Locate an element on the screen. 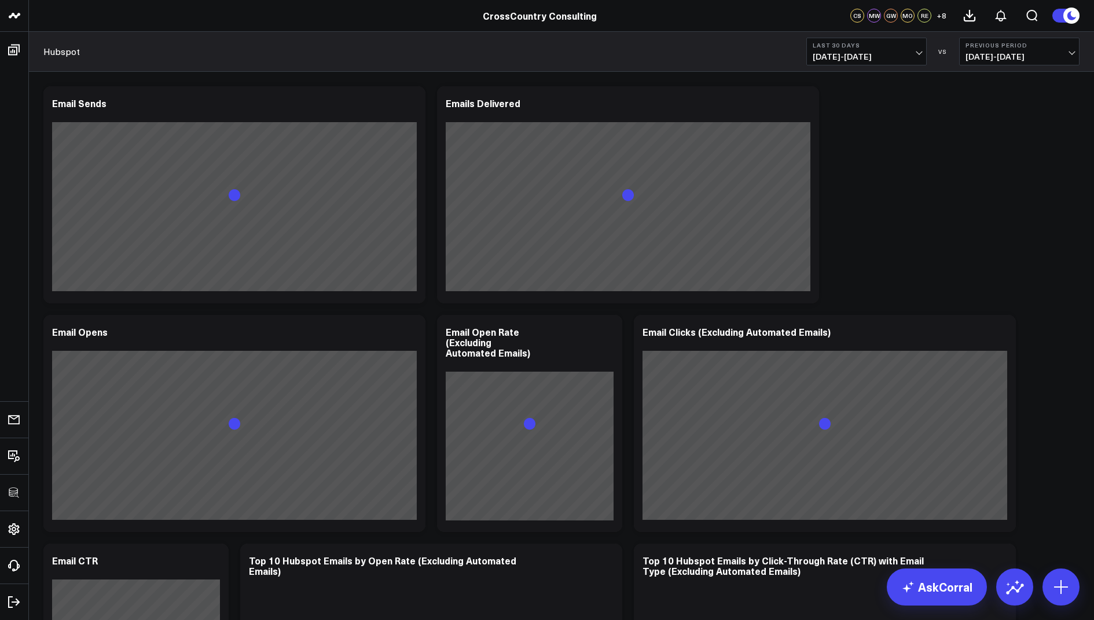 The image size is (1094, 620). div: Email Clicks (Excluding Automated Emails) is located at coordinates (736, 332).